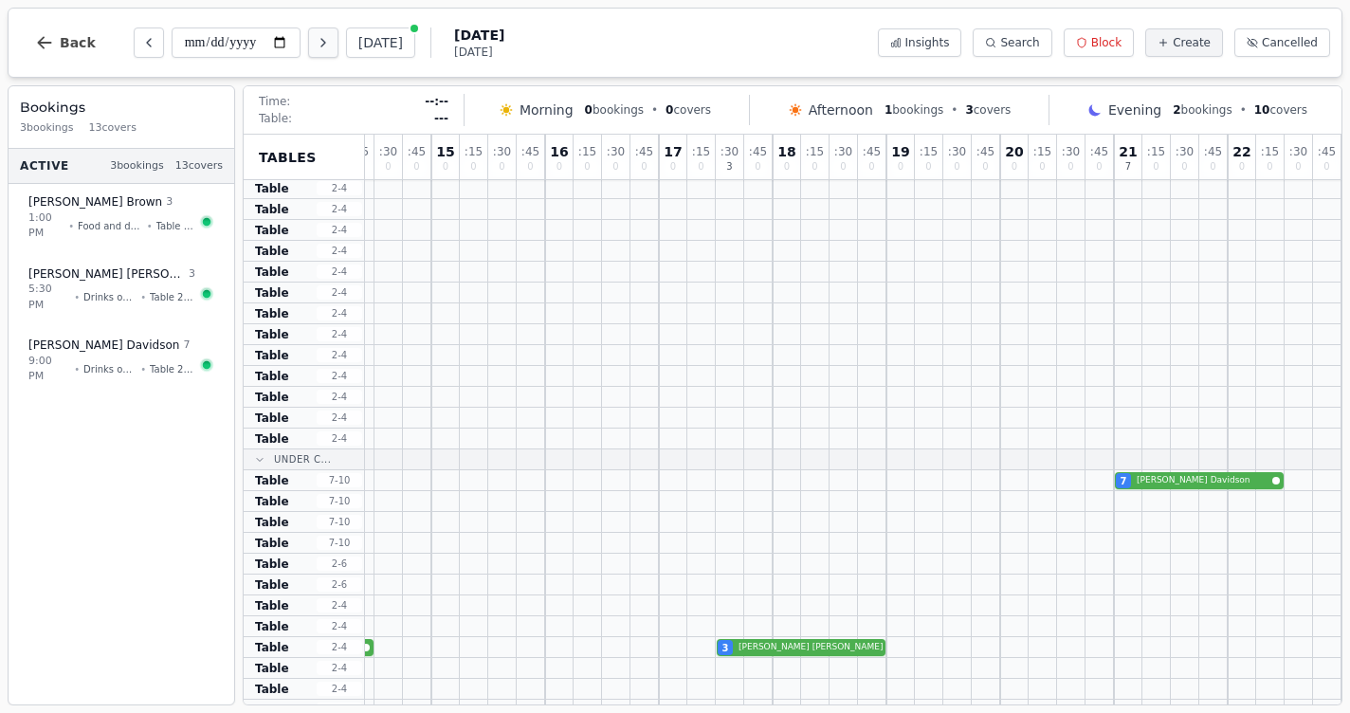 The image size is (1350, 713). I want to click on span: 18, so click(786, 152).